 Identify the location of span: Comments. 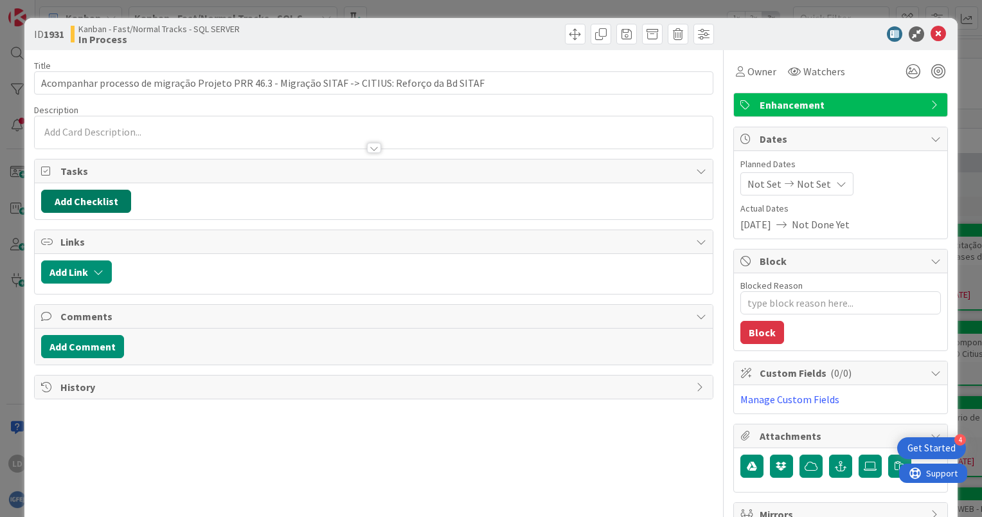
(375, 316).